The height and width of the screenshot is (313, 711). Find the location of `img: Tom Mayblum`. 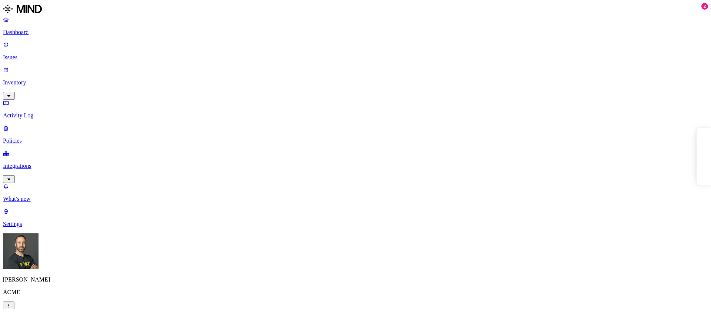

img: Tom Mayblum is located at coordinates (21, 251).